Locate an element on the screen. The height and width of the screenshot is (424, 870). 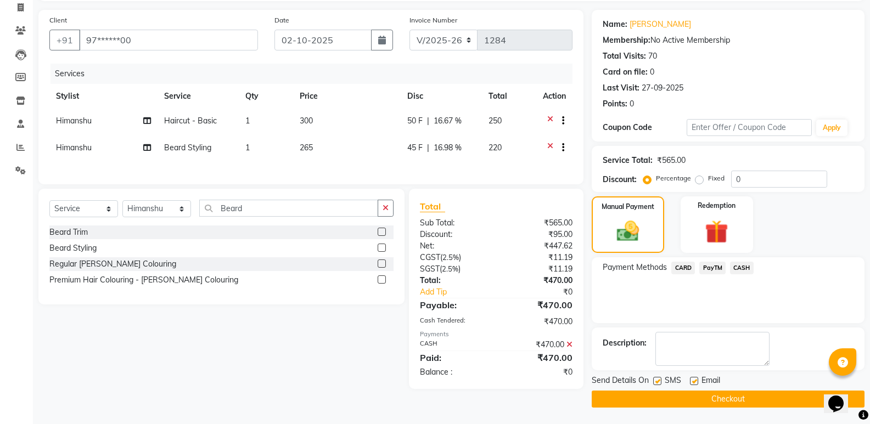
div: Card on file: is located at coordinates (625, 72).